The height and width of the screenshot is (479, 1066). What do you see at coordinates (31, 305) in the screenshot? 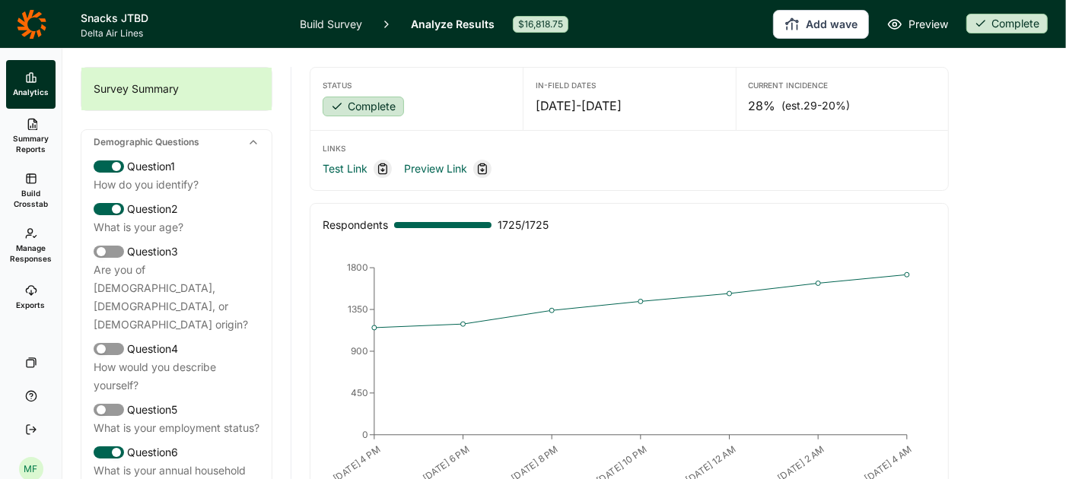
I see `span: Exports` at bounding box center [31, 305].